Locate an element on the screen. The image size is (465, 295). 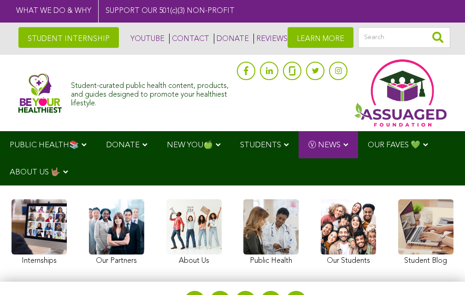
div: Chat Widget is located at coordinates (442, 273).